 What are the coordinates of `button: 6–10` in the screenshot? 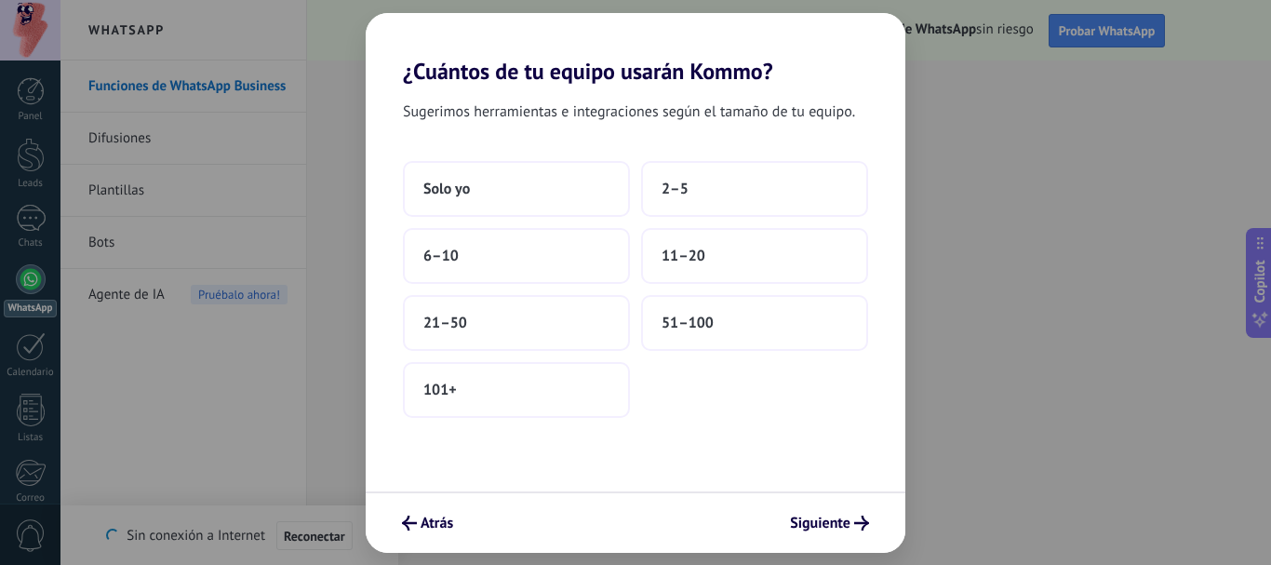 It's located at (516, 256).